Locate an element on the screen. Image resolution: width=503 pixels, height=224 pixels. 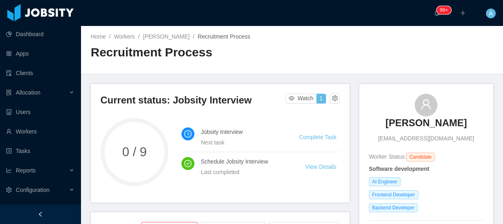
span: A is located at coordinates (490, 13).